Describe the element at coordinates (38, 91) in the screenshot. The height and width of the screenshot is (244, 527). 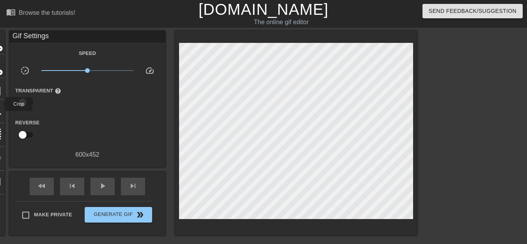
I see `label: Transparent` at that location.